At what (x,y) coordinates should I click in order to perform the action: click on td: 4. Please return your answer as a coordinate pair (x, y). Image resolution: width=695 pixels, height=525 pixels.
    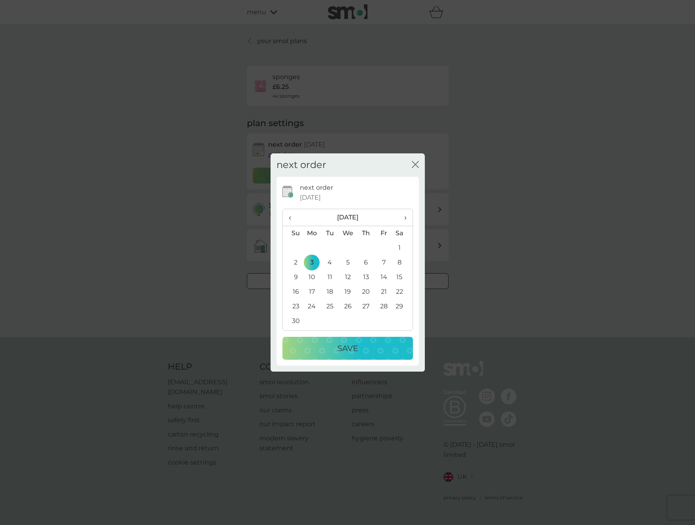
    Looking at the image, I should click on (330, 263).